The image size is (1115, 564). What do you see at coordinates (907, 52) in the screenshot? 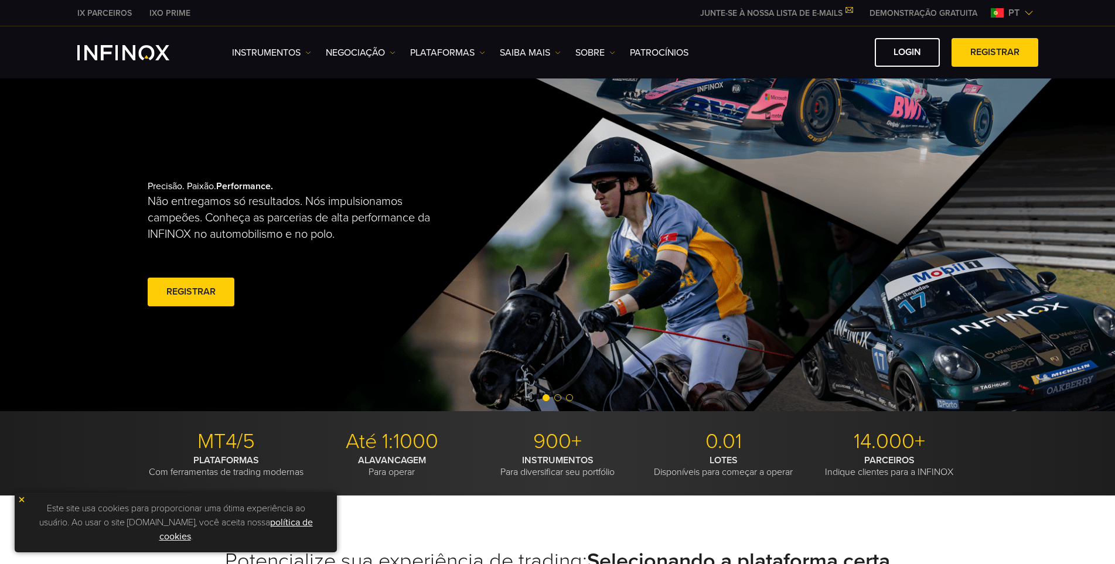
I see `a: Login` at bounding box center [907, 52].